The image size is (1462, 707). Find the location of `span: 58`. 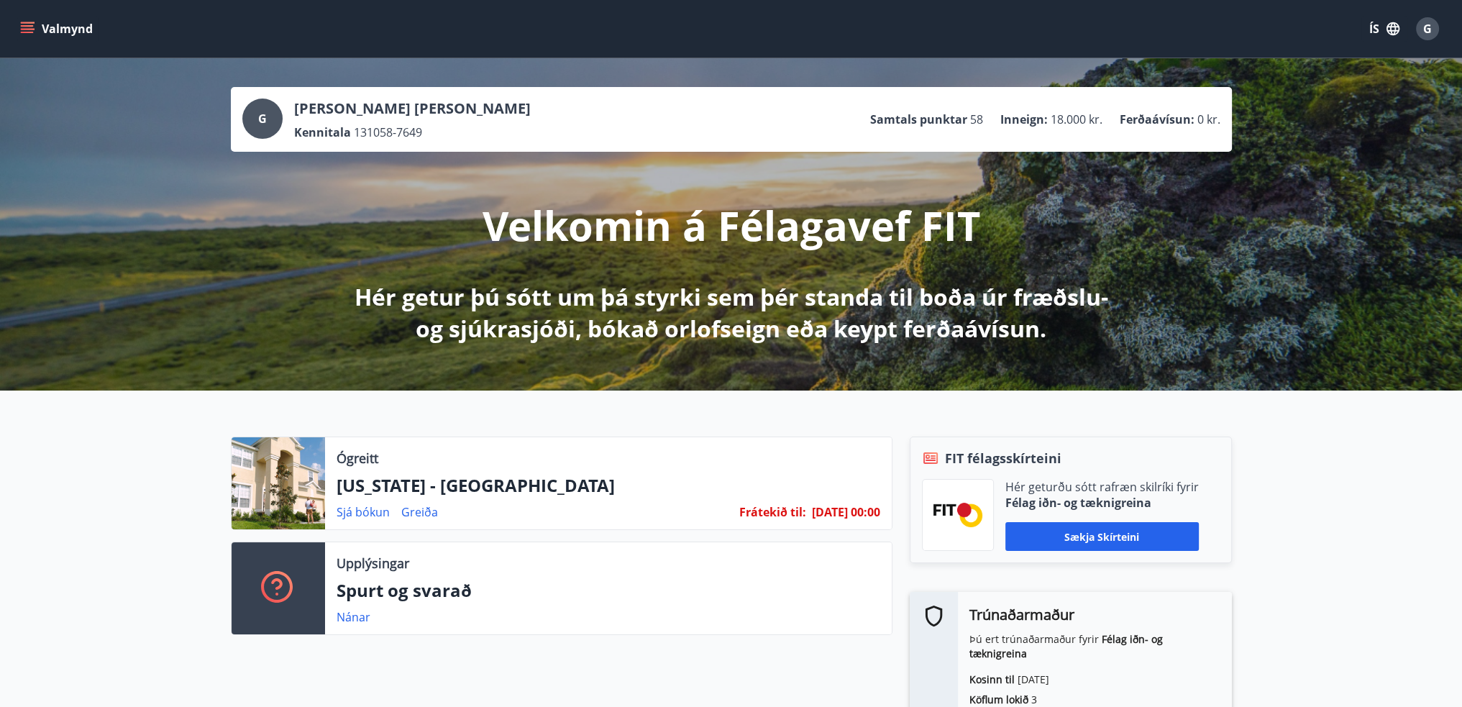

span: 58 is located at coordinates (977, 119).